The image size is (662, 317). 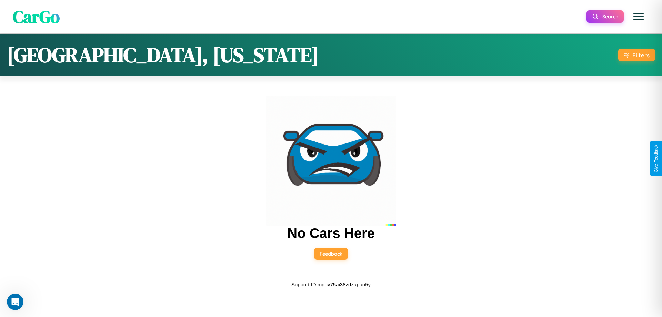 What do you see at coordinates (331, 284) in the screenshot?
I see `p: Support ID: mggv75ai38zdzapuo5y` at bounding box center [331, 284].